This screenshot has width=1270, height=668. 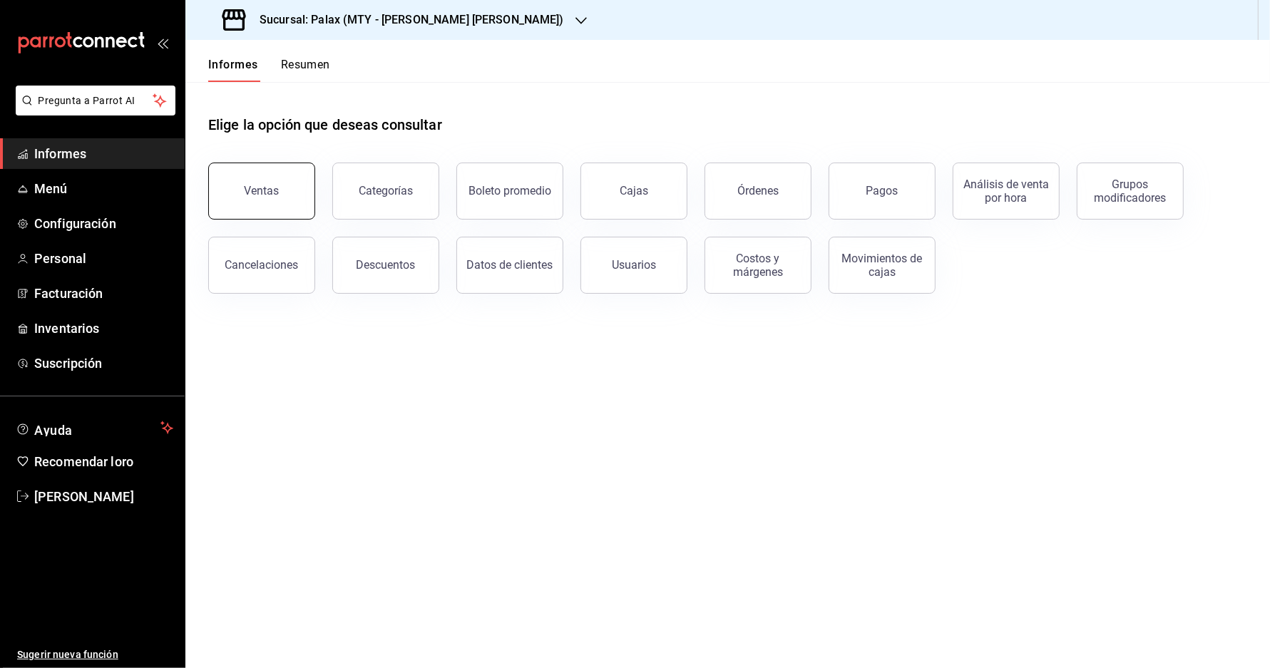 I want to click on font: Suscripción, so click(x=68, y=363).